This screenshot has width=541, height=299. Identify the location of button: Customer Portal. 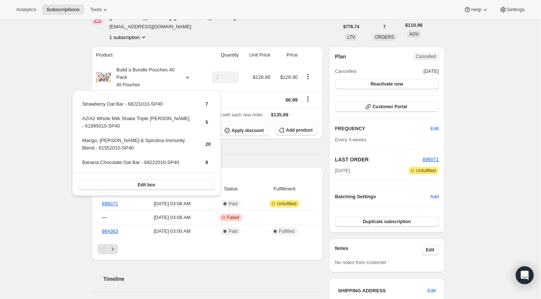
(387, 107).